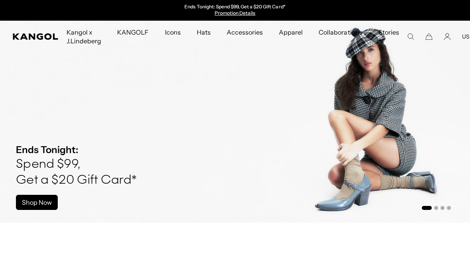 The height and width of the screenshot is (262, 470). Describe the element at coordinates (340, 32) in the screenshot. I see `a: Collaborations` at that location.